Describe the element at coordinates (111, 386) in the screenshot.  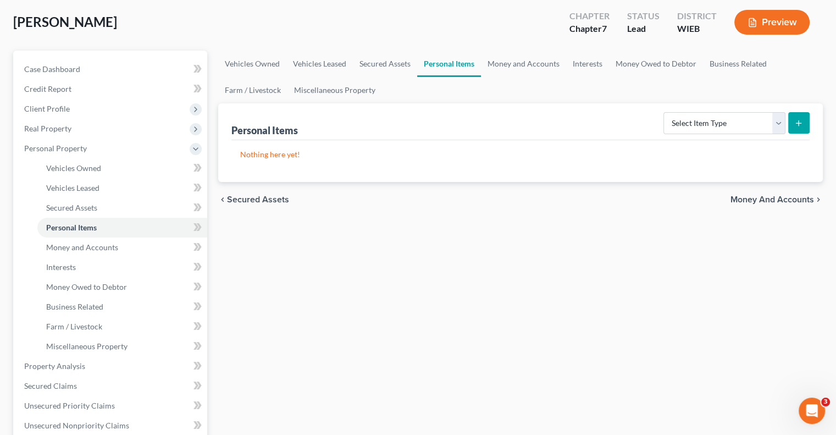
I see `a: Secured Claims` at that location.